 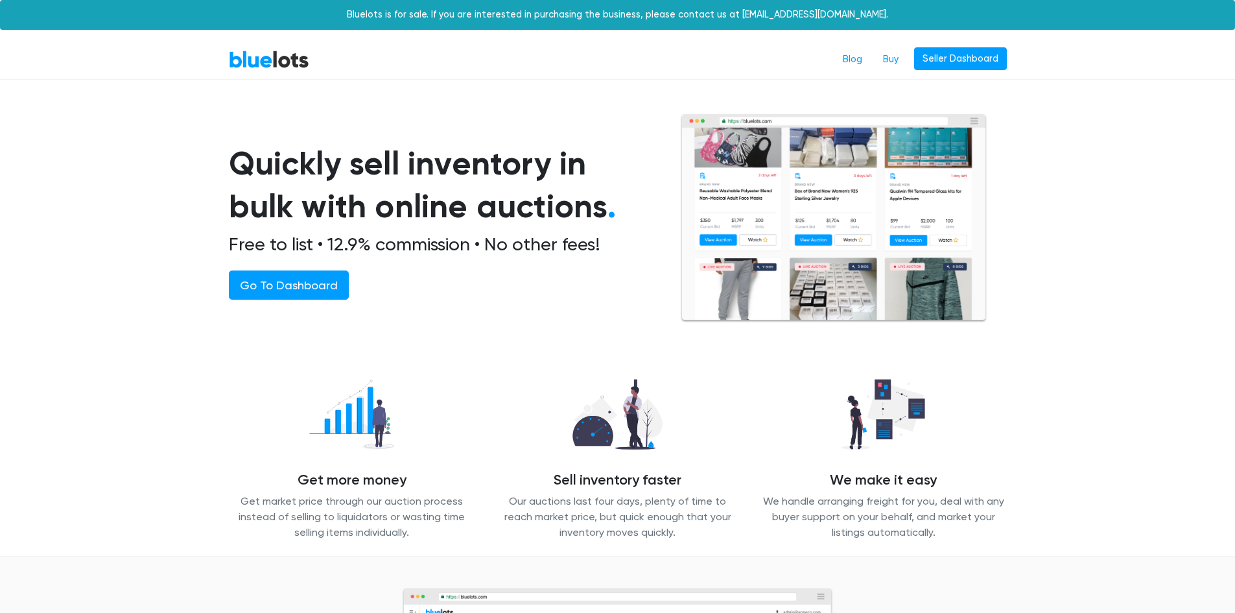 I want to click on img: we_manage-77d26b14627abc54d025a00e9d5ddefd645ea4957b3cc0d2b85b0966dac19dae.png, so click(x=883, y=414).